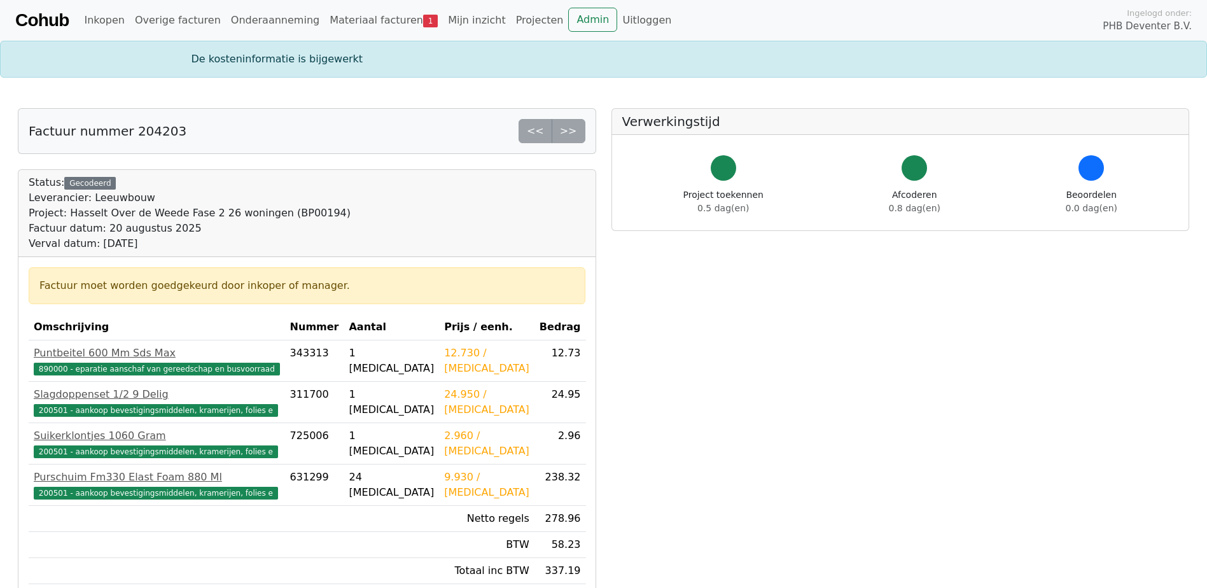 This screenshot has width=1207, height=588. Describe the element at coordinates (560, 519) in the screenshot. I see `td: 278.96` at that location.